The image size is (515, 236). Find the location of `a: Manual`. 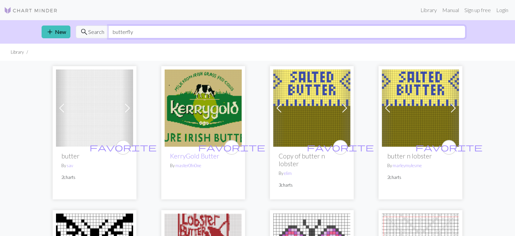

a: Manual is located at coordinates (450, 10).